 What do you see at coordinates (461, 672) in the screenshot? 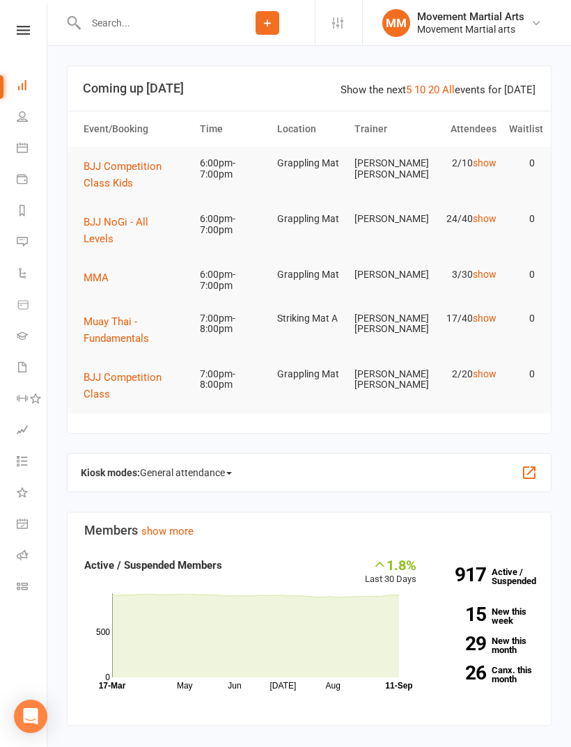
I see `strong: 26` at bounding box center [461, 672].